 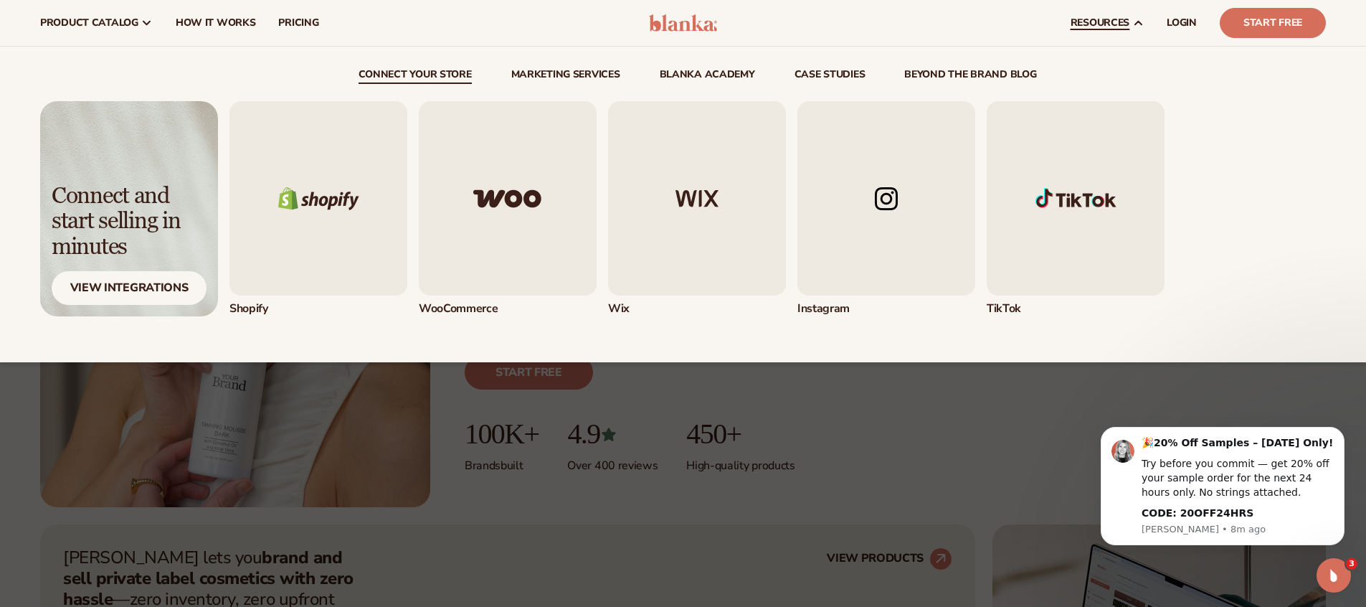 What do you see at coordinates (887, 209) in the screenshot?
I see `a: Instagram logo. Instagram` at bounding box center [887, 209].